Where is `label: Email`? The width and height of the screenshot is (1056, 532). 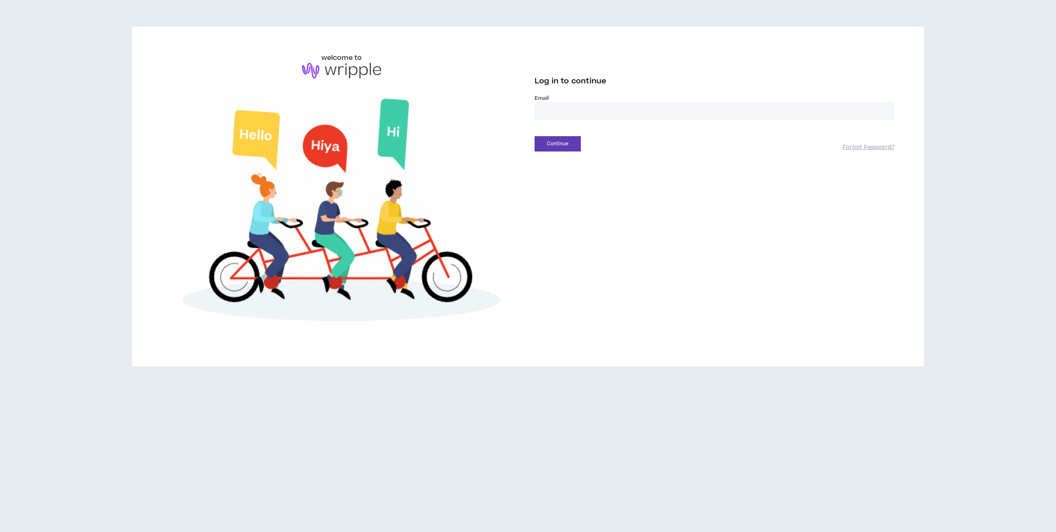 label: Email is located at coordinates (715, 98).